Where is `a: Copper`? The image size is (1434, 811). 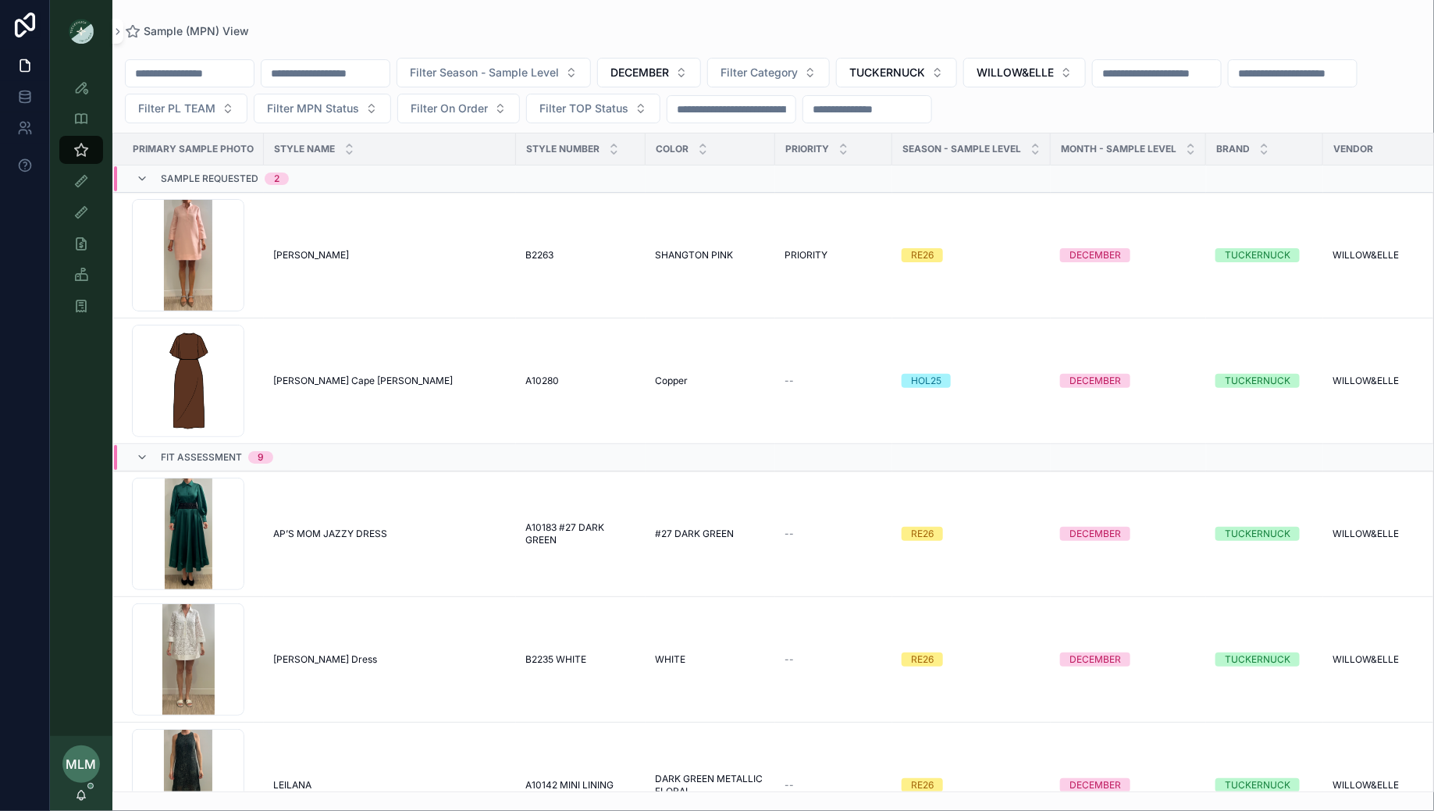 a: Copper is located at coordinates (710, 381).